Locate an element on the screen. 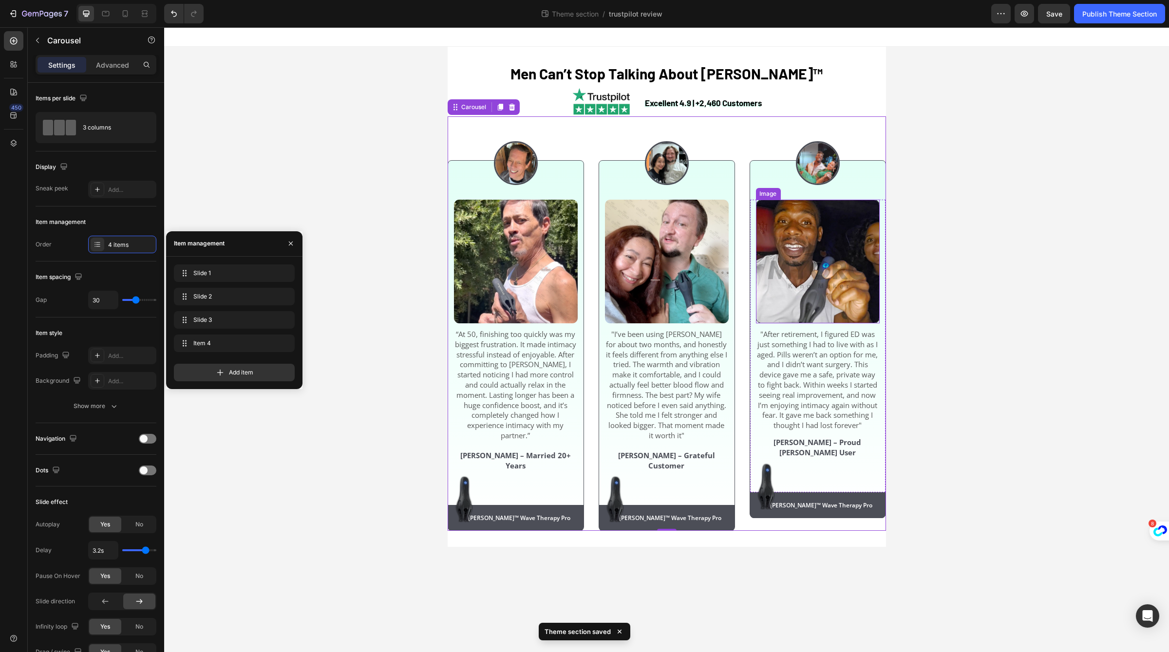 This screenshot has width=1169, height=652. span: Slide 2 is located at coordinates (232, 297).